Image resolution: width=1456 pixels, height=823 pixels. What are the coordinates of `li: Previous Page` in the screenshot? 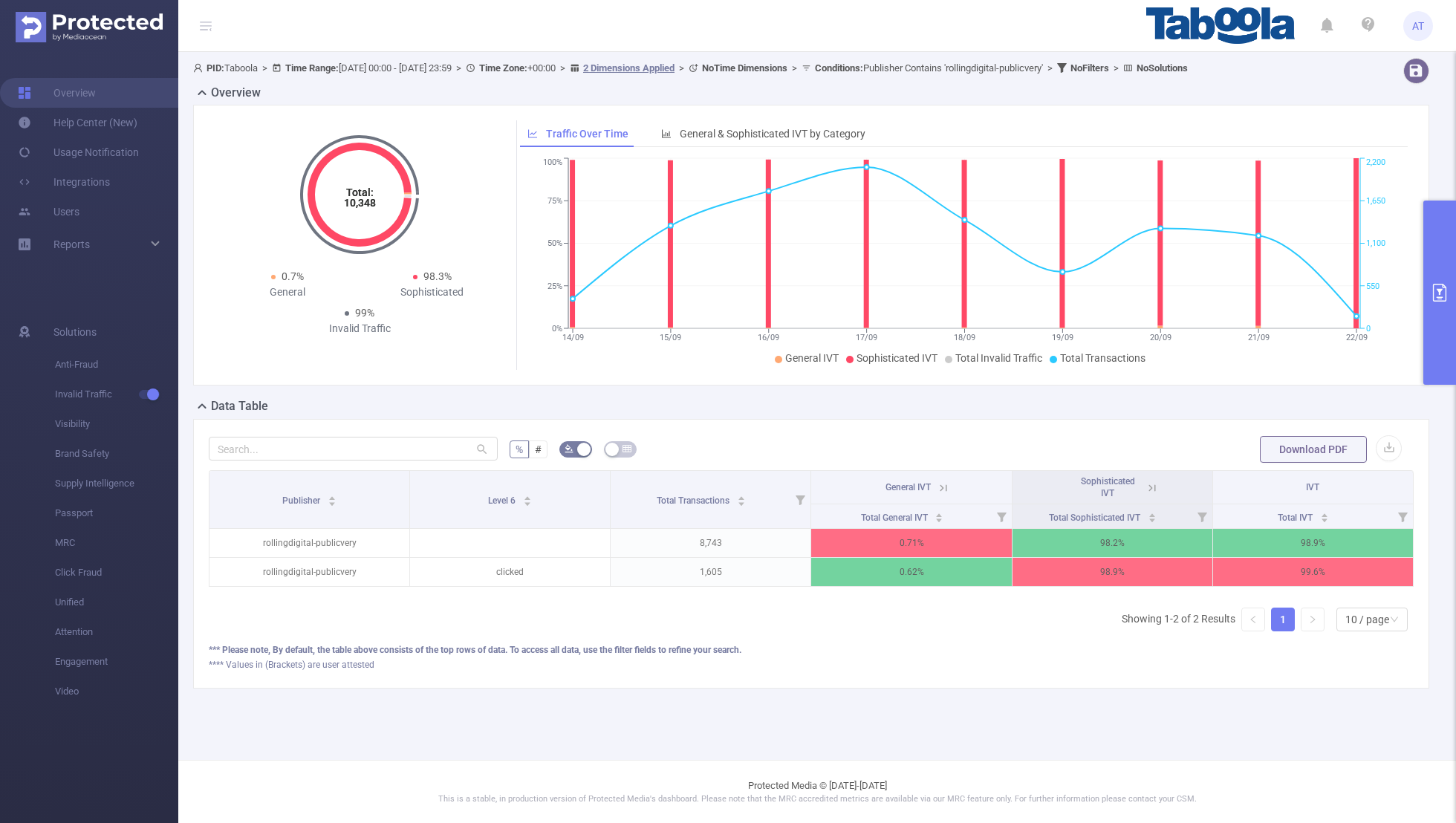 It's located at (1253, 619).